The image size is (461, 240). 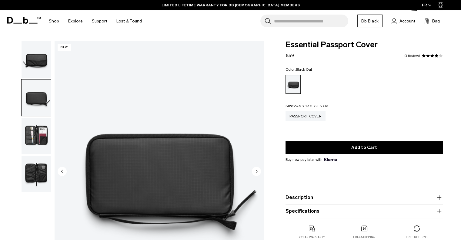 What do you see at coordinates (54, 21) in the screenshot?
I see `a: Shop` at bounding box center [54, 21].